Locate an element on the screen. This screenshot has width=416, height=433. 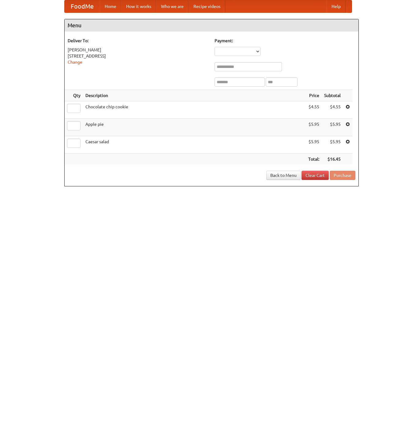
th: Description is located at coordinates (194, 96).